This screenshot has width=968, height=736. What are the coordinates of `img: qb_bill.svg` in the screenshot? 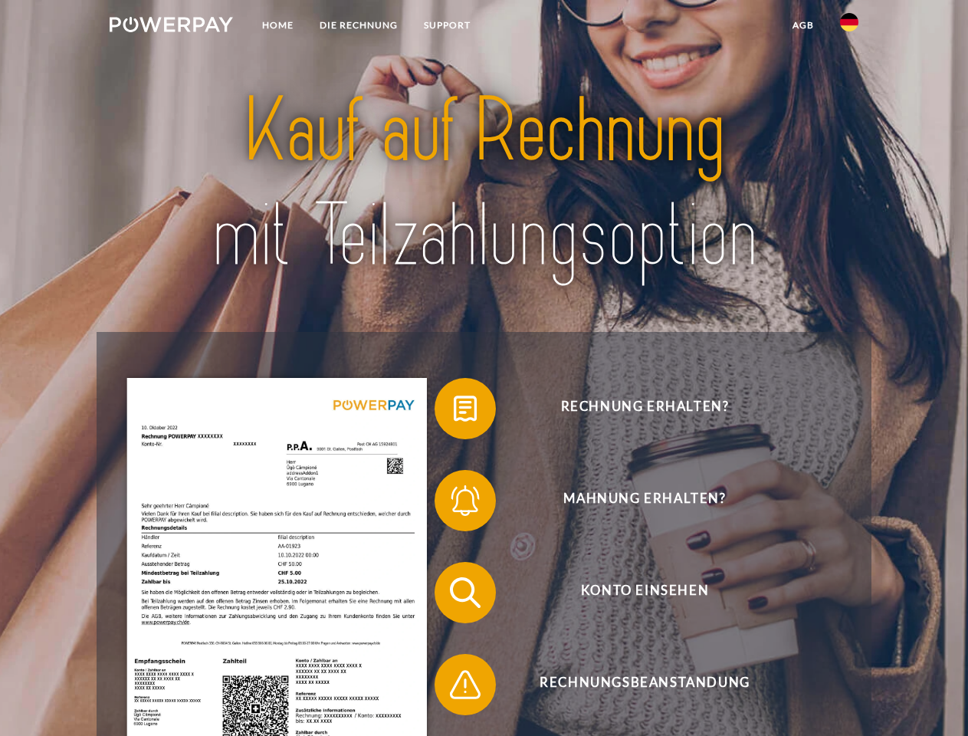 It's located at (465, 408).